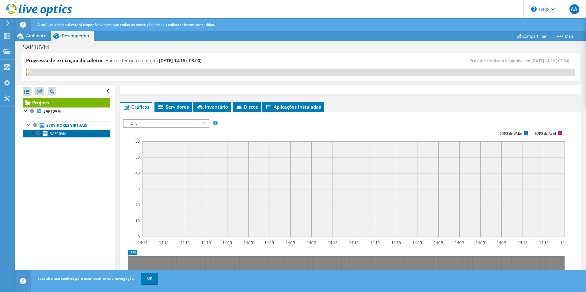  I want to click on span: AA, so click(574, 9).